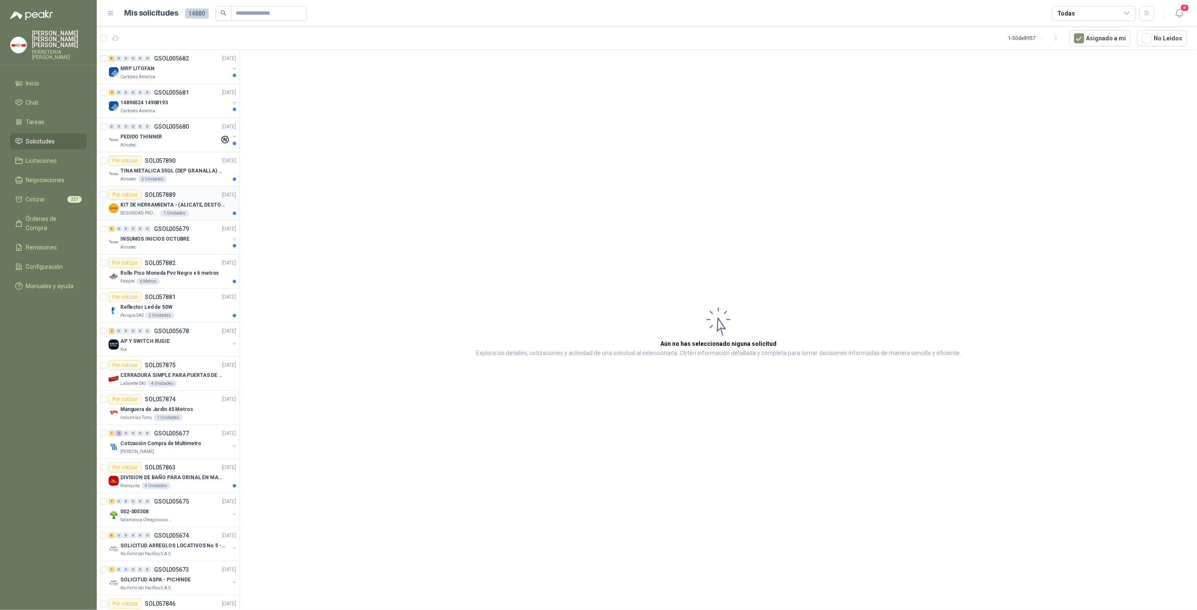 The width and height of the screenshot is (1197, 610). I want to click on div: 4 Unidades, so click(156, 486).